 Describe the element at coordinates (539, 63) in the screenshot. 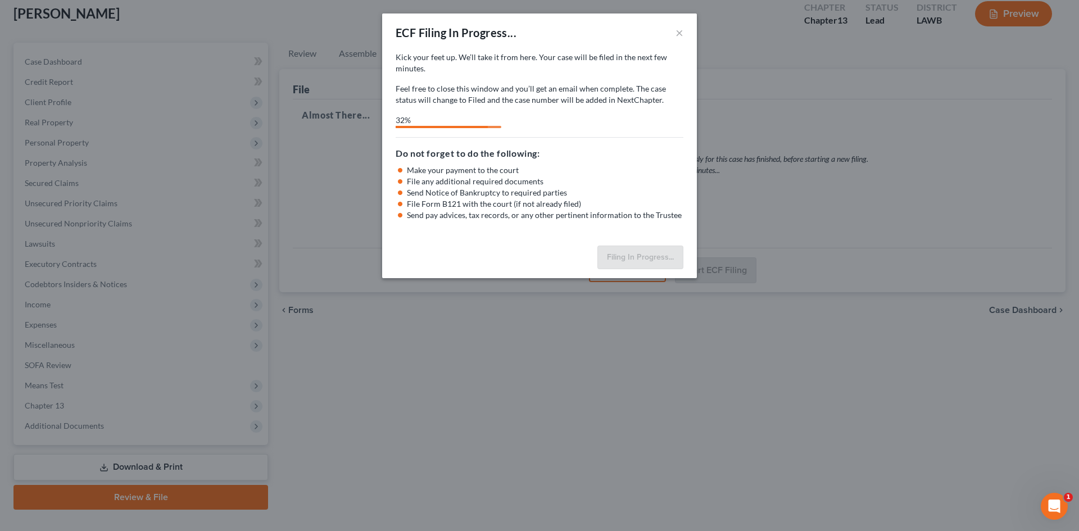

I see `p: Kick your feet up. We’ll take it from here. Your case will be filed in the next few minutes.` at that location.